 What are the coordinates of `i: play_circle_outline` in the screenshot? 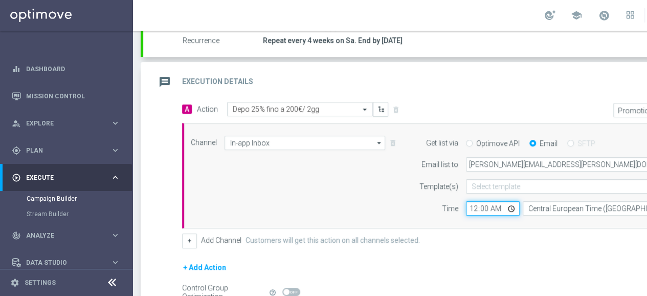 It's located at (16, 177).